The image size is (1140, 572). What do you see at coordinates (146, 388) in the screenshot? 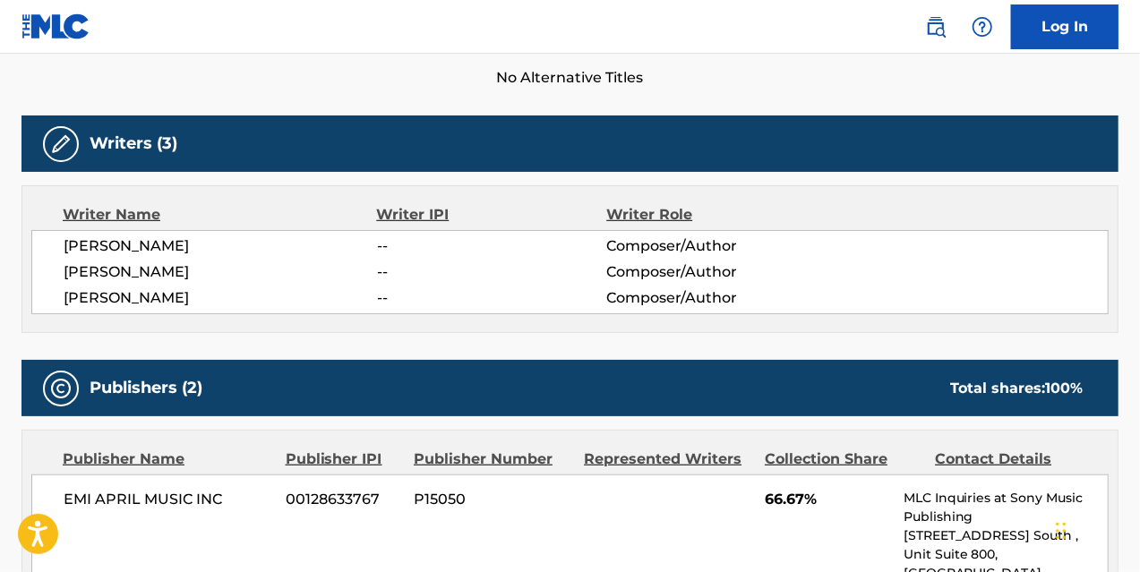
I see `h5: Publishers (2)` at bounding box center [146, 388].